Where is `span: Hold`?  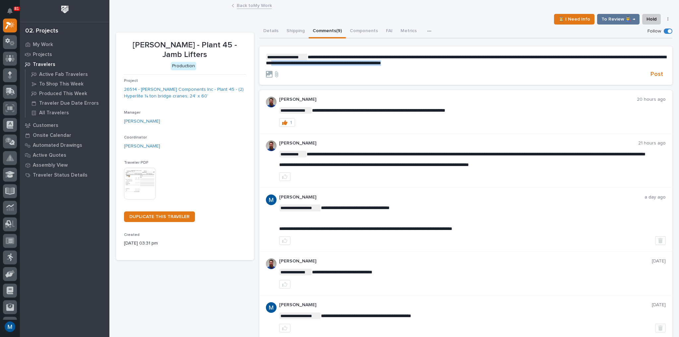
span: Hold is located at coordinates (652, 19).